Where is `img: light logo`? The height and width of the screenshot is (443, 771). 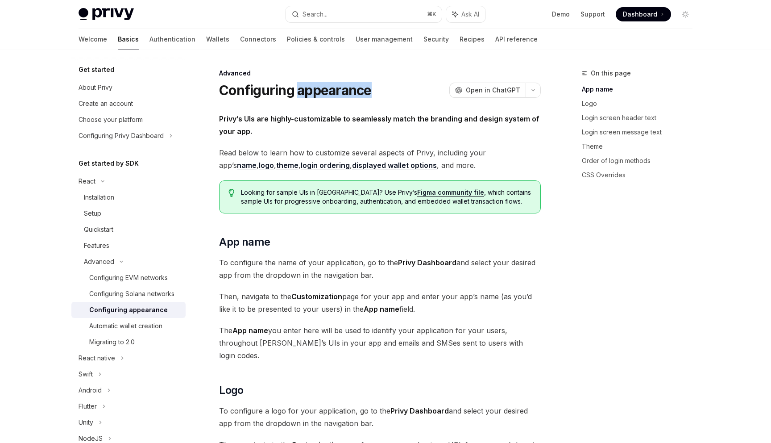
img: light logo is located at coordinates (106, 14).